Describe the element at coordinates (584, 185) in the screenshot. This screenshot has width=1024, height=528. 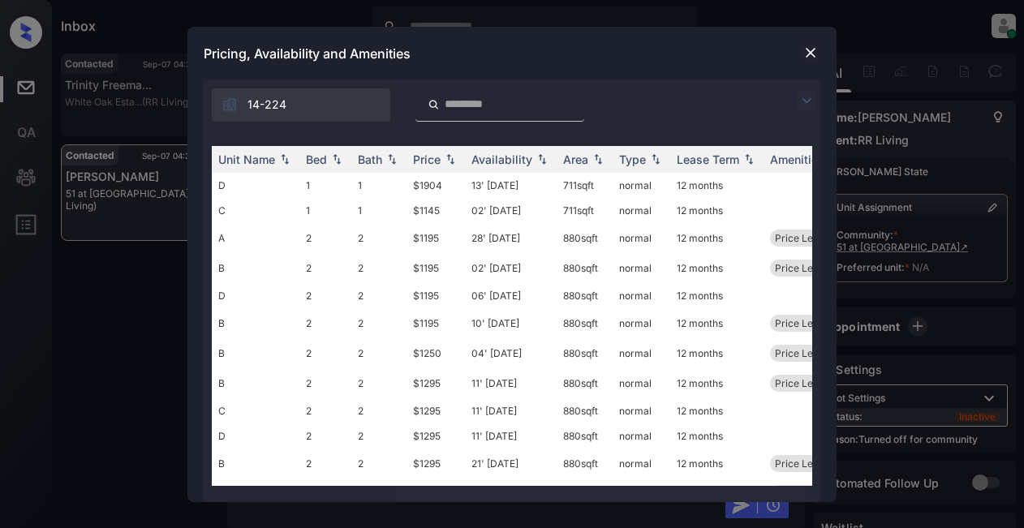
I see `td: 711 sqft` at that location.